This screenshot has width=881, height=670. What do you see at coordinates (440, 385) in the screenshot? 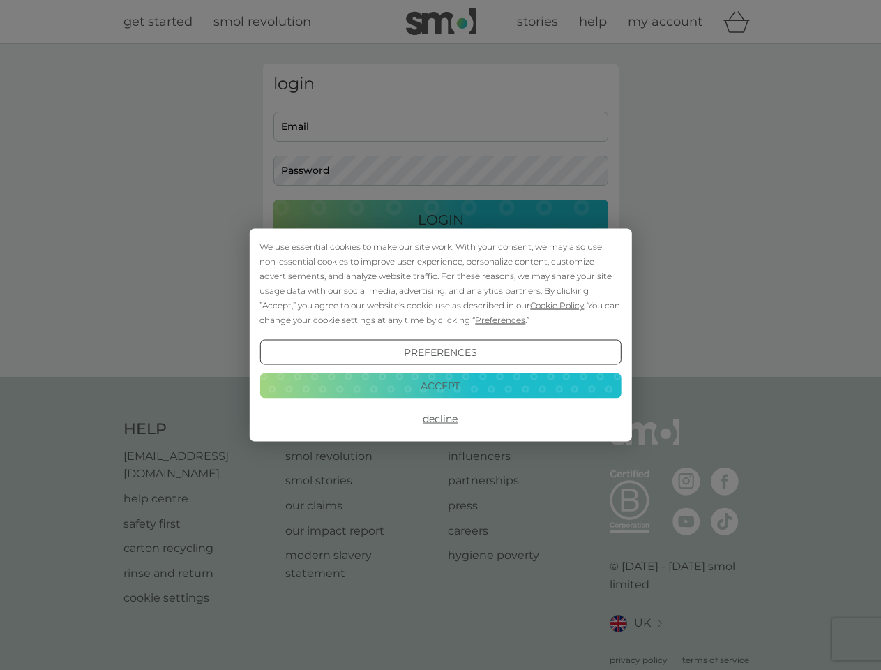
I see `button: Accept` at bounding box center [440, 385].